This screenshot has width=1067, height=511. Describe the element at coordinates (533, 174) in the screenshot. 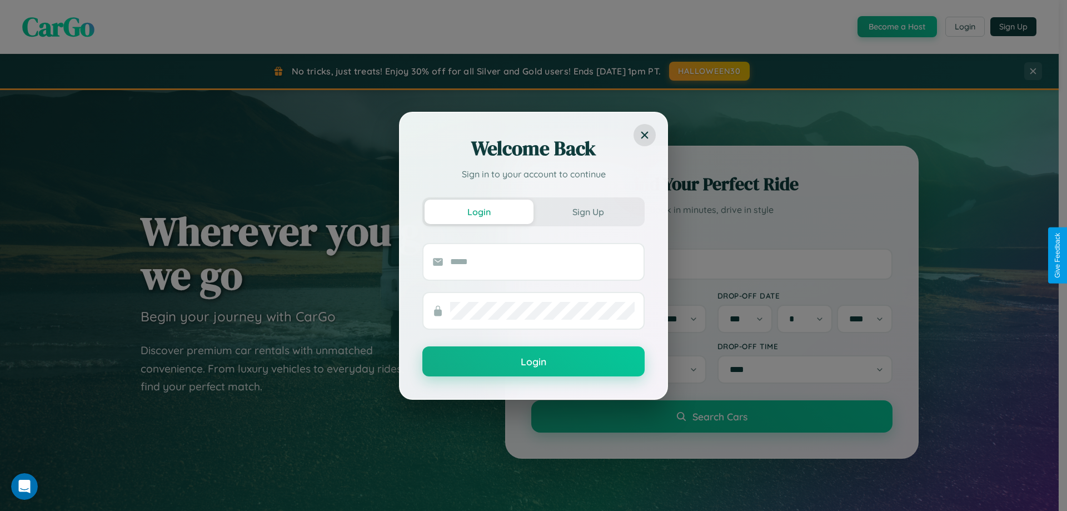

I see `p: Sign in to your account to continue` at that location.